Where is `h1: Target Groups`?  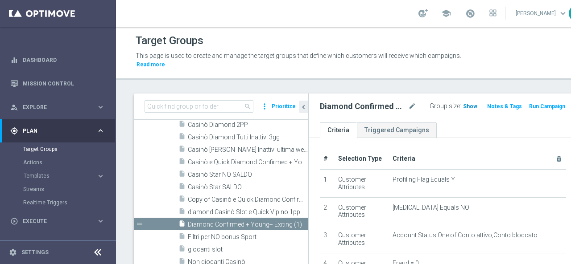
h1: Target Groups is located at coordinates (169, 41).